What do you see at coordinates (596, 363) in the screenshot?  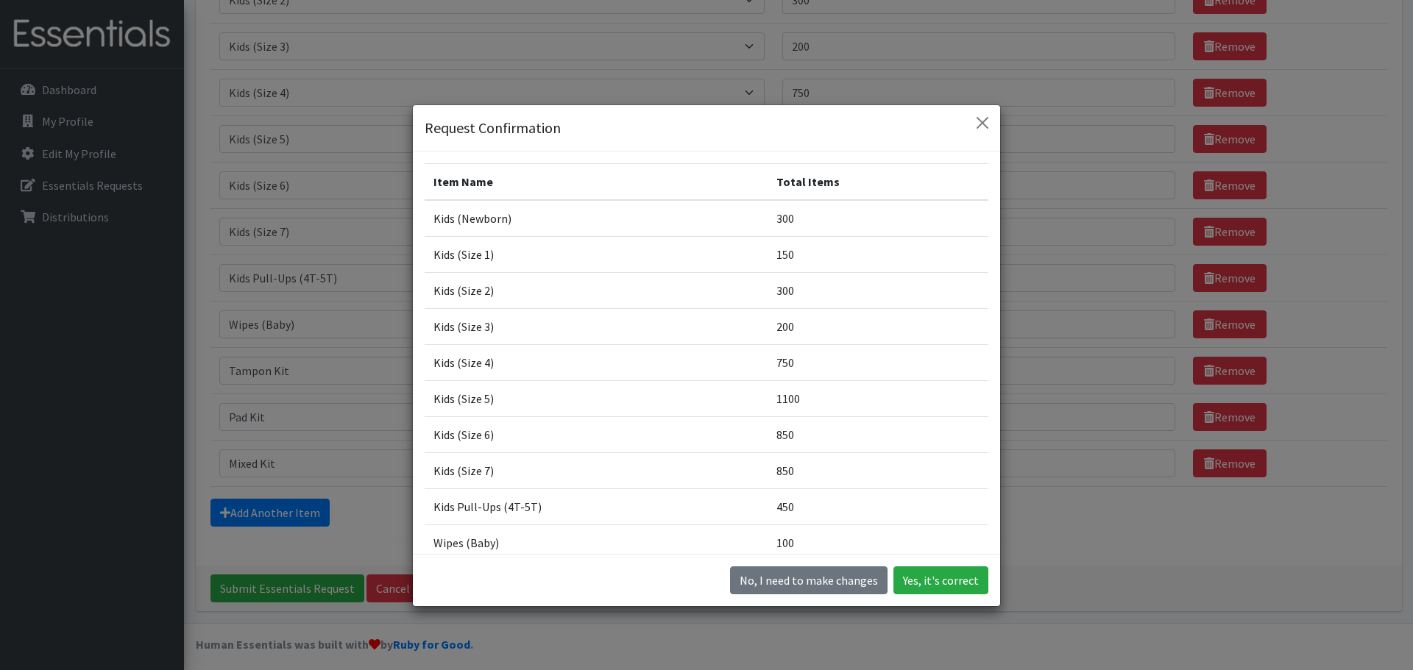 I see `td: Kids (Size 4)` at bounding box center [596, 363].